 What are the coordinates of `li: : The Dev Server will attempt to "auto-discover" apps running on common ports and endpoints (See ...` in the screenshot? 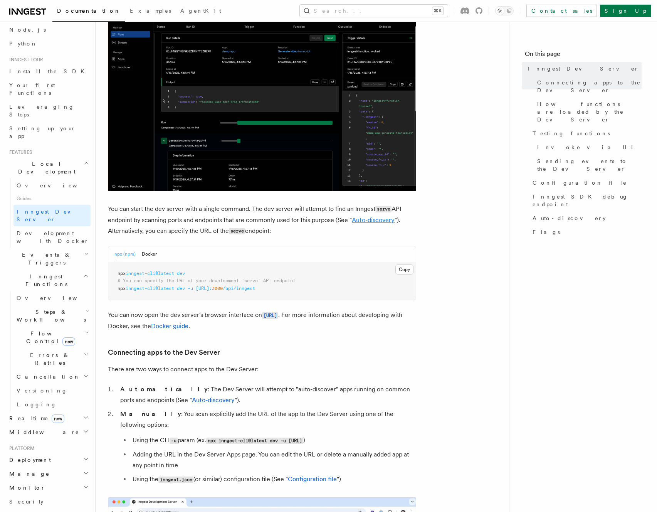 It's located at (267, 395).